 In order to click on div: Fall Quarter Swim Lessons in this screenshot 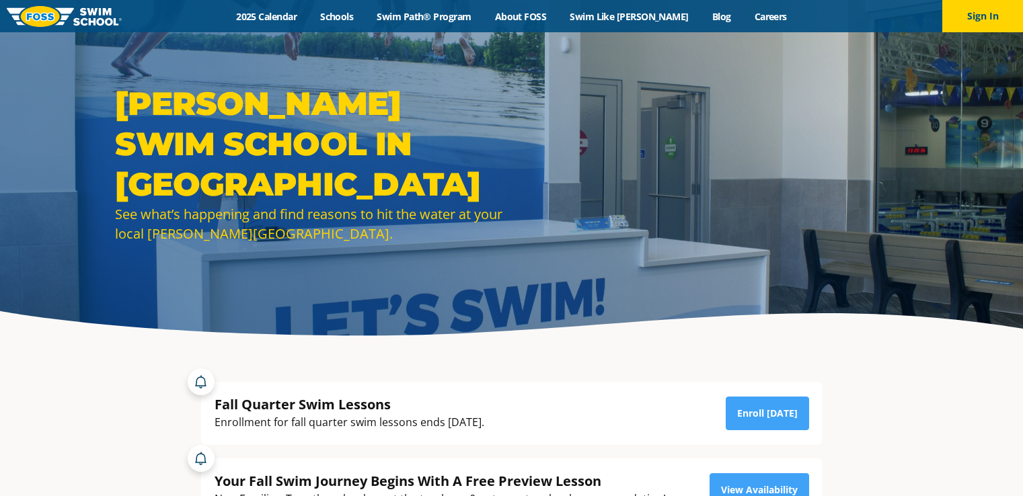, I will do `click(349, 404)`.